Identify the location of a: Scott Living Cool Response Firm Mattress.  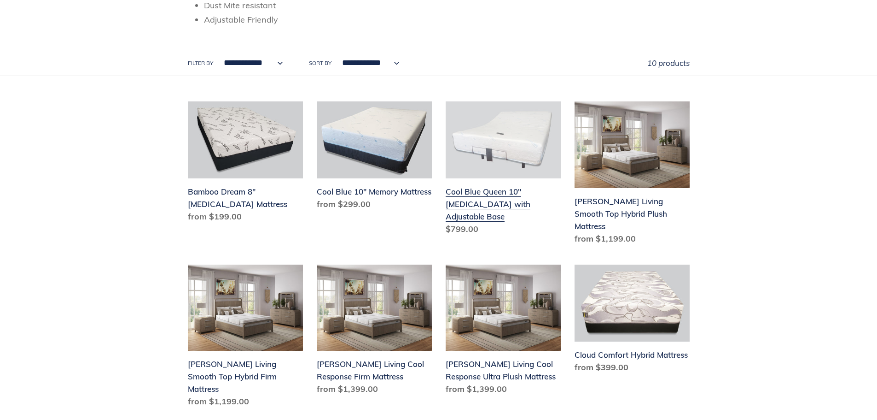
(374, 332).